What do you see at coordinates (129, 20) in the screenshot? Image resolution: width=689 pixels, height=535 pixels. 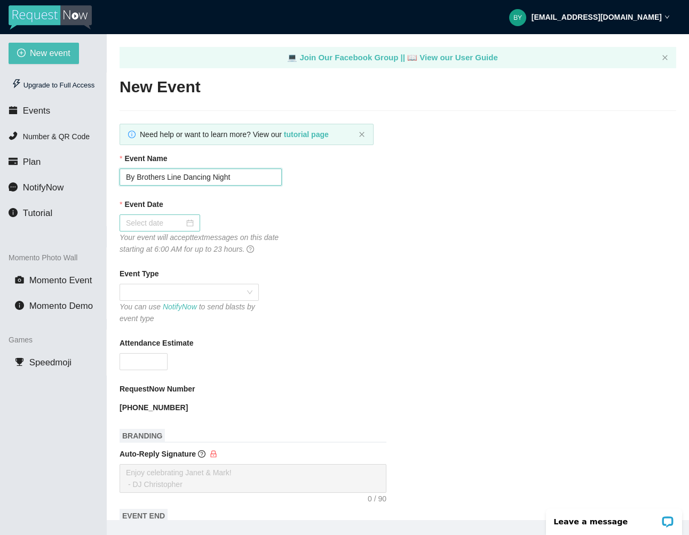 I see `button: Open LiveChat chat widget` at bounding box center [129, 20].